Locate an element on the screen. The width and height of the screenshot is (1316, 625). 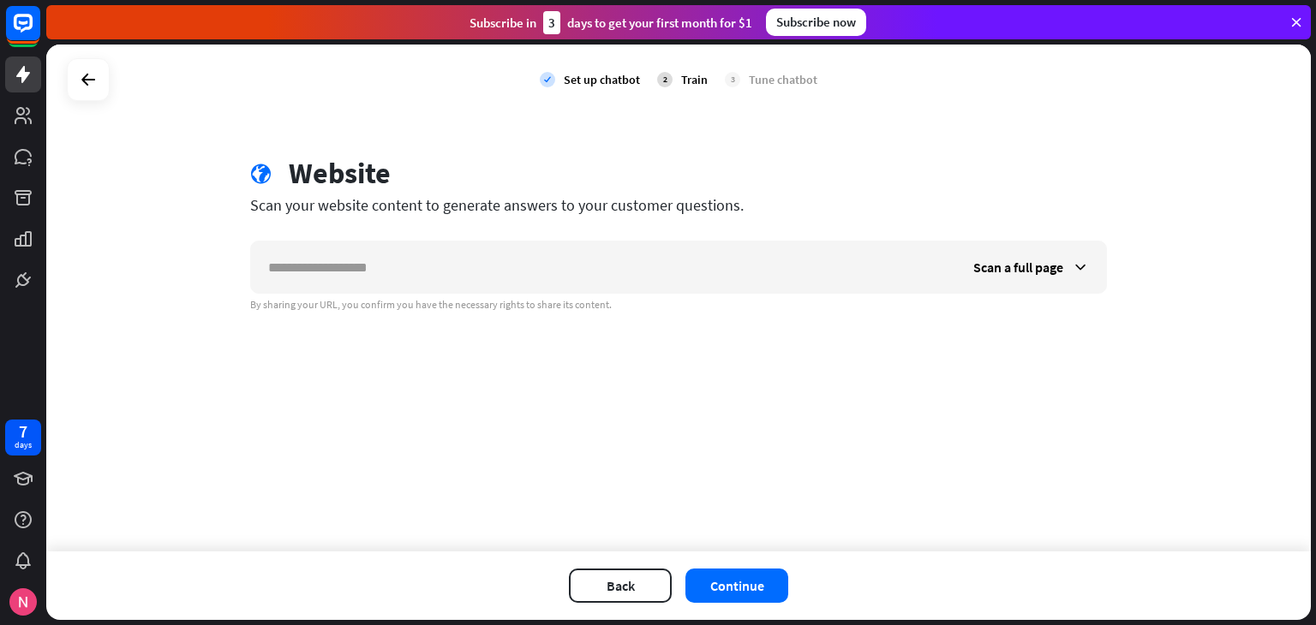
div: Subscribe in days to get your first month for $1 is located at coordinates (611, 22).